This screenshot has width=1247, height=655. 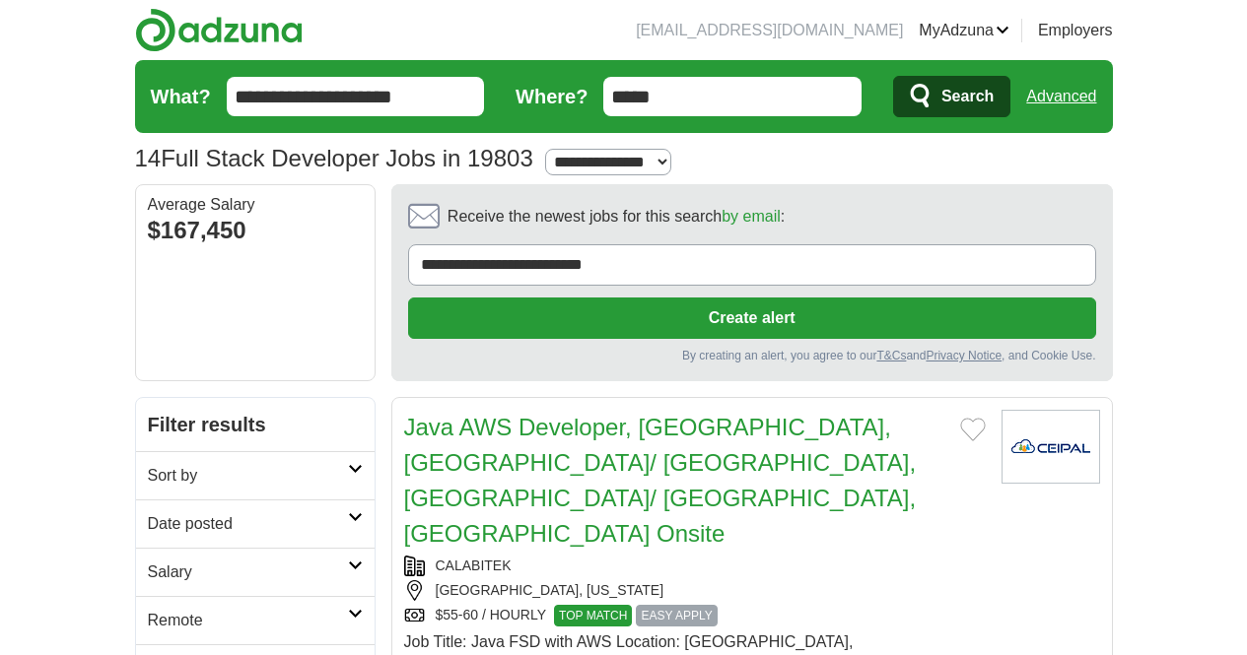 I want to click on button: Add to favorite jobs, so click(x=973, y=430).